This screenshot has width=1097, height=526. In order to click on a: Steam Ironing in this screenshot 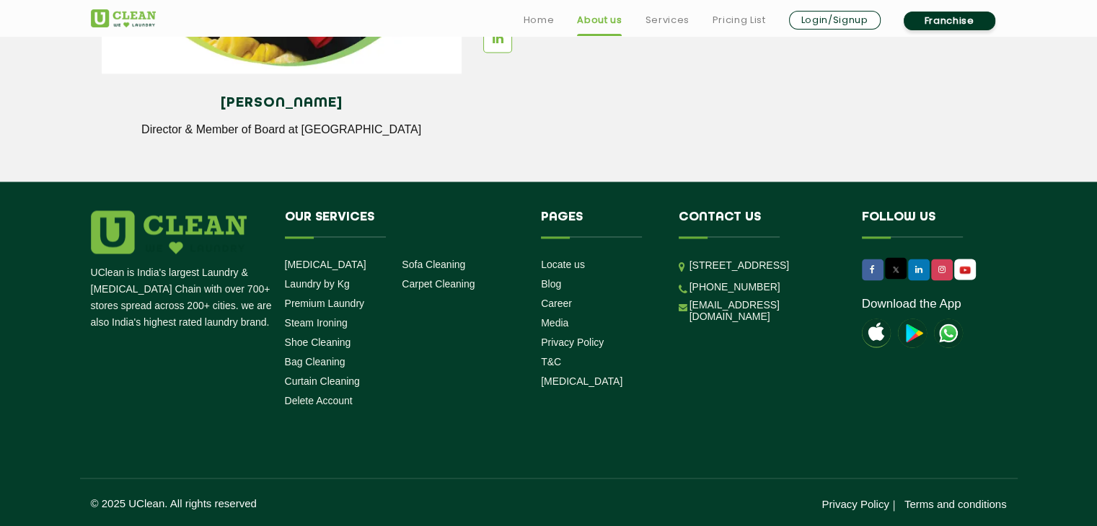, I will do `click(316, 323)`.